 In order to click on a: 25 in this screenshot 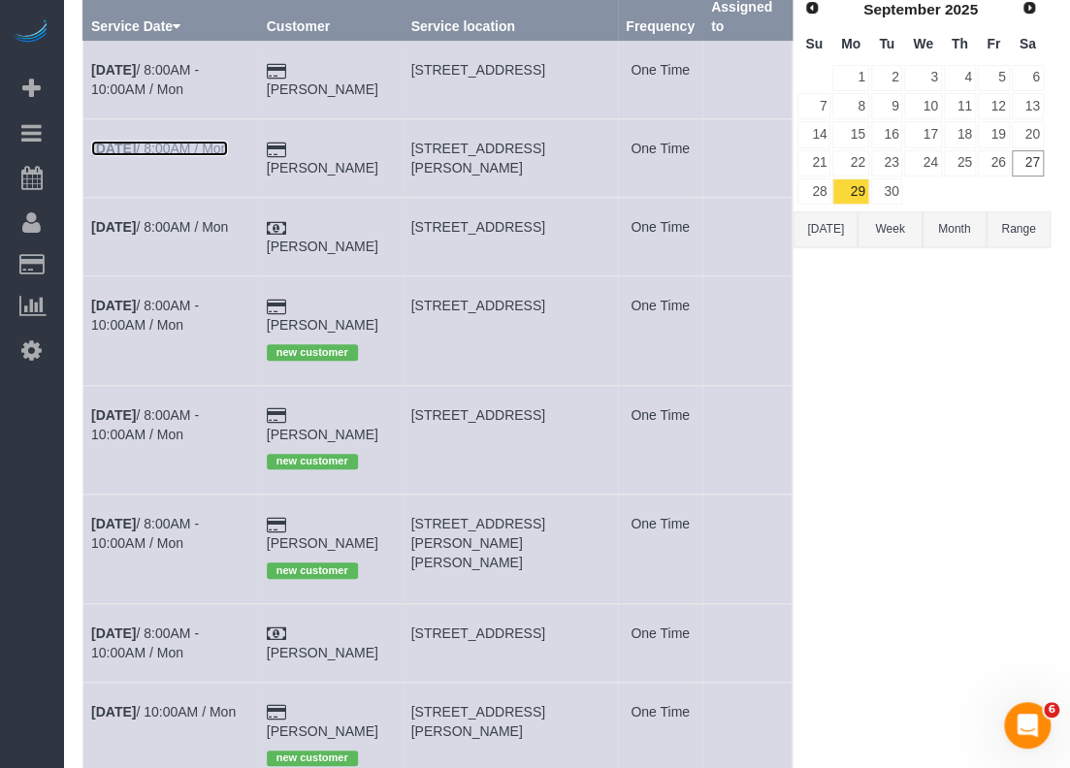, I will do `click(959, 163)`.